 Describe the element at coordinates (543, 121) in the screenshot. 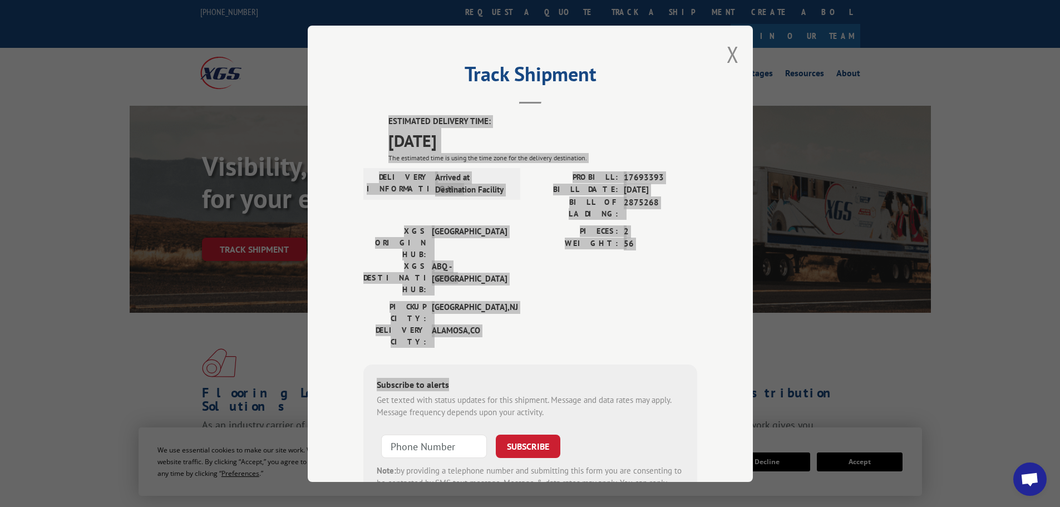

I see `label: ESTIMATED DELIVERY TIME:` at that location.